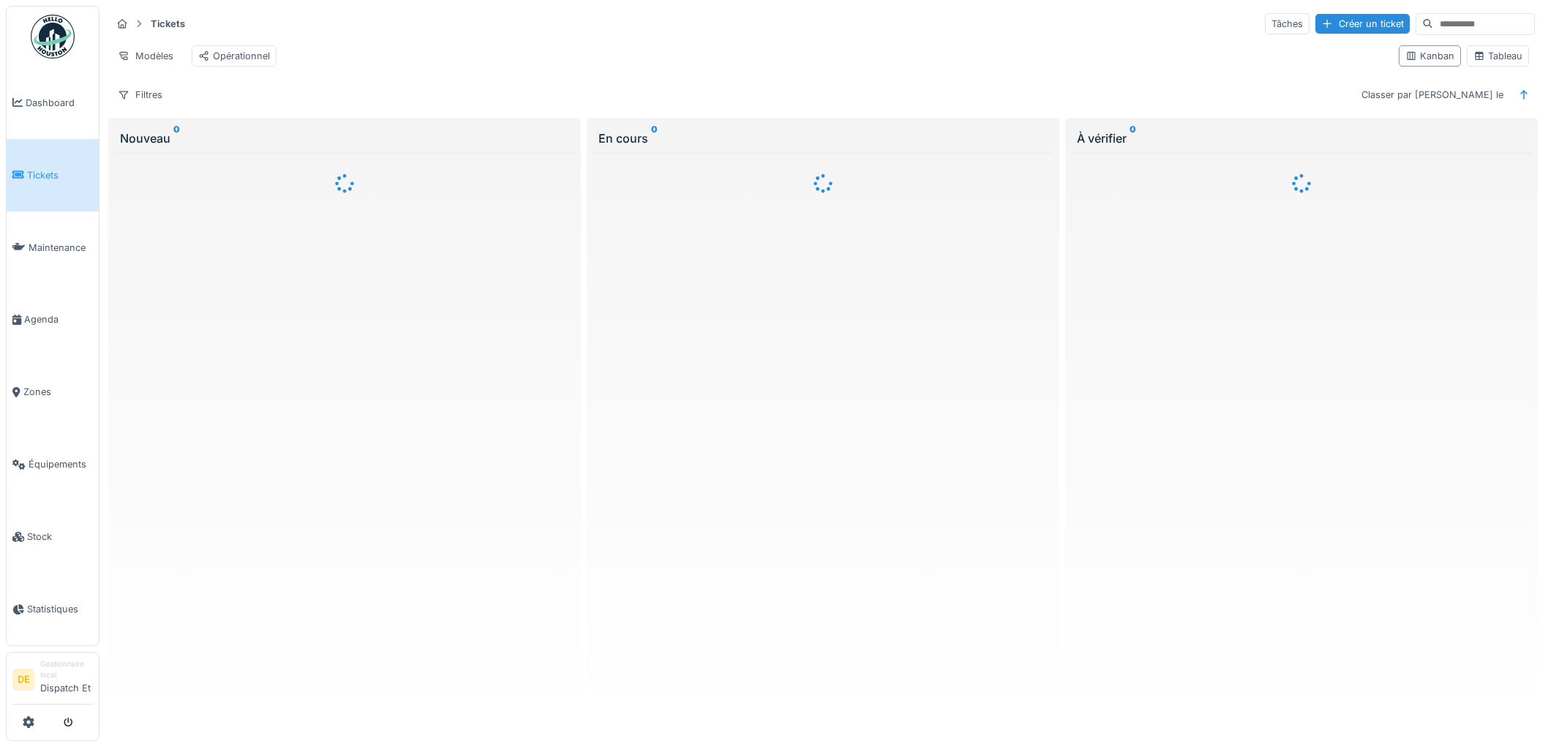 The height and width of the screenshot is (747, 1548). I want to click on span: Zones, so click(58, 392).